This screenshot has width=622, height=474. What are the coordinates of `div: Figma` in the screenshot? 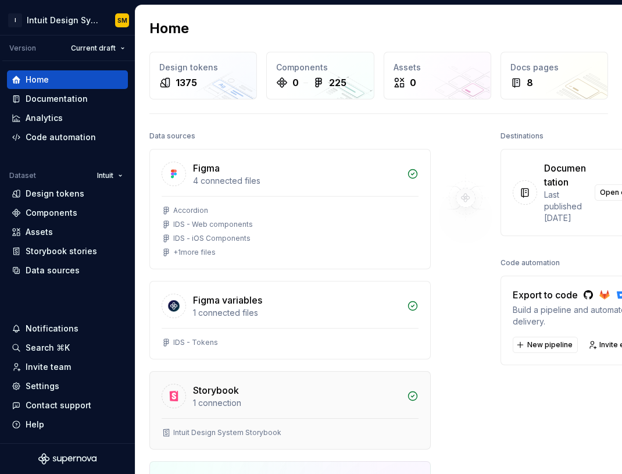 It's located at (206, 168).